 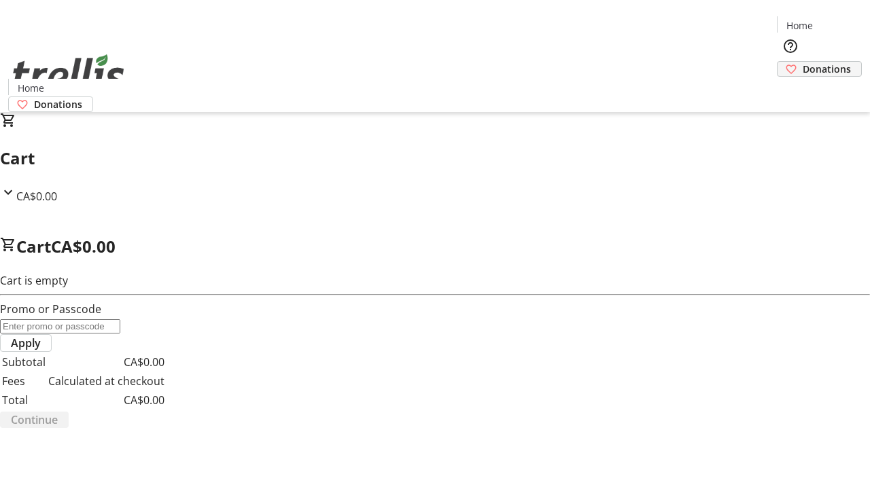 I want to click on img: Orient E2E Organization 1hG6BiHlX8's Logo, so click(x=69, y=73).